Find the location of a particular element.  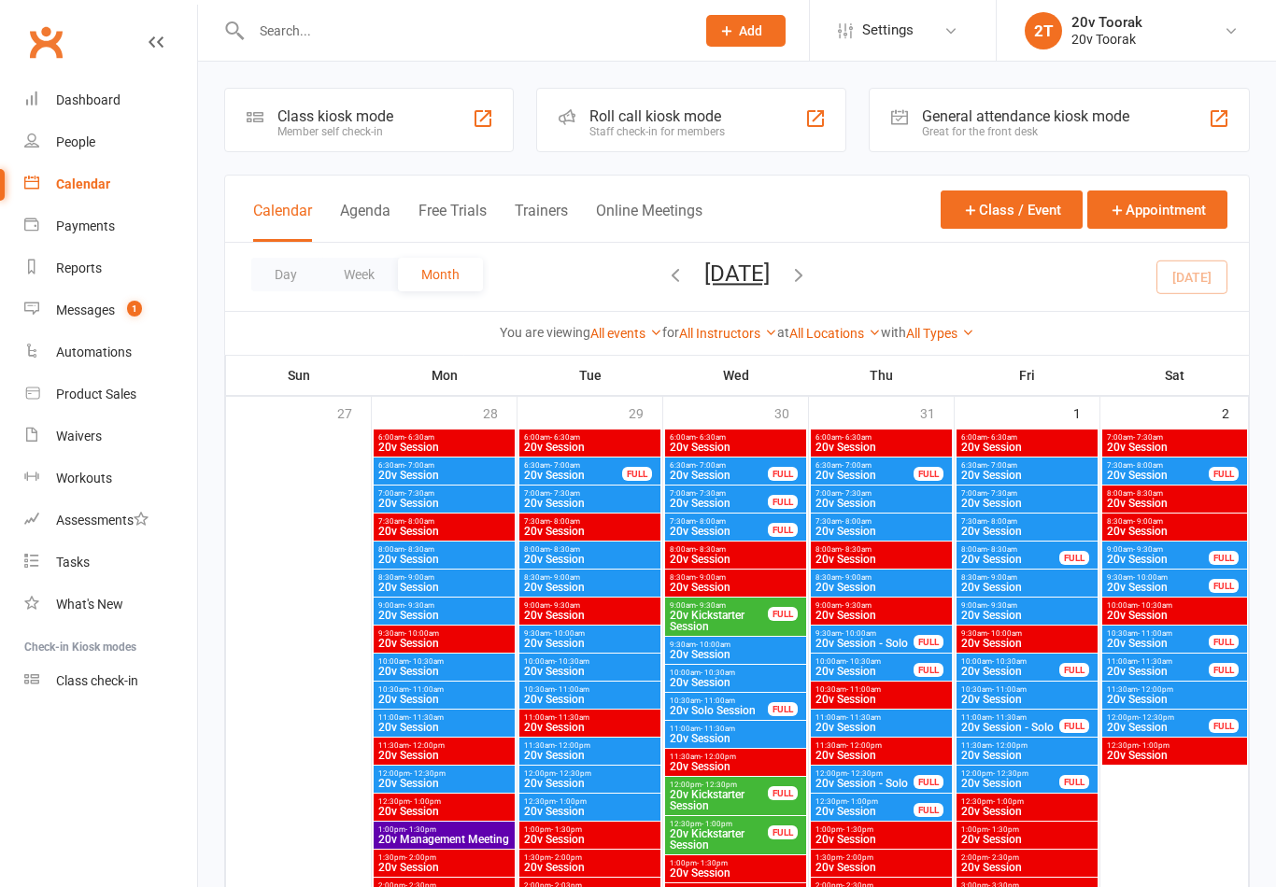

a: All Types is located at coordinates (940, 333).